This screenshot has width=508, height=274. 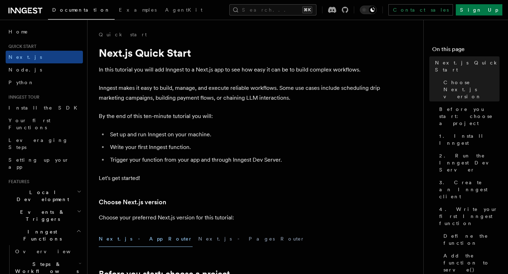 I want to click on button: Events & Triggers, so click(x=44, y=216).